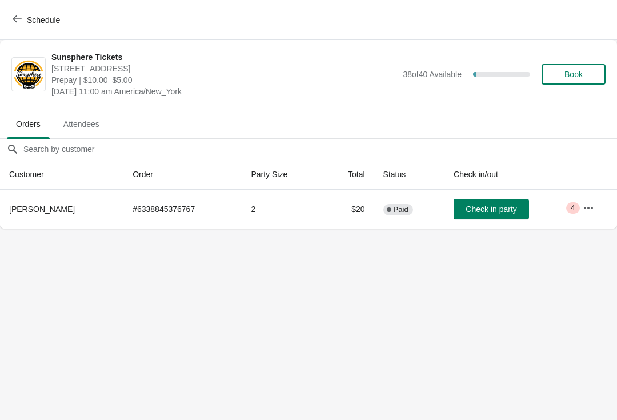 The height and width of the screenshot is (420, 617). I want to click on span: Paid, so click(401, 210).